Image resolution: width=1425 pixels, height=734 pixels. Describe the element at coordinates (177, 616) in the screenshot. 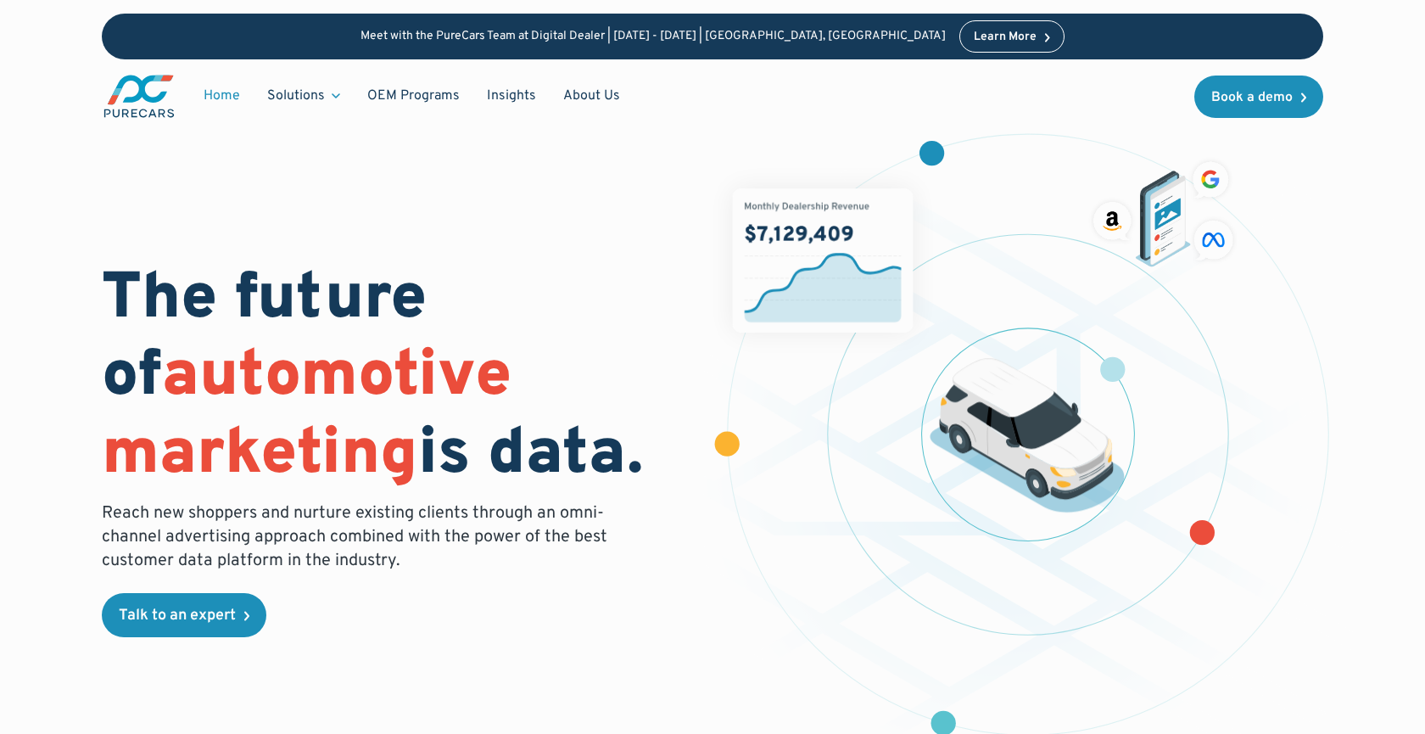

I see `div: Talk to an expert` at that location.